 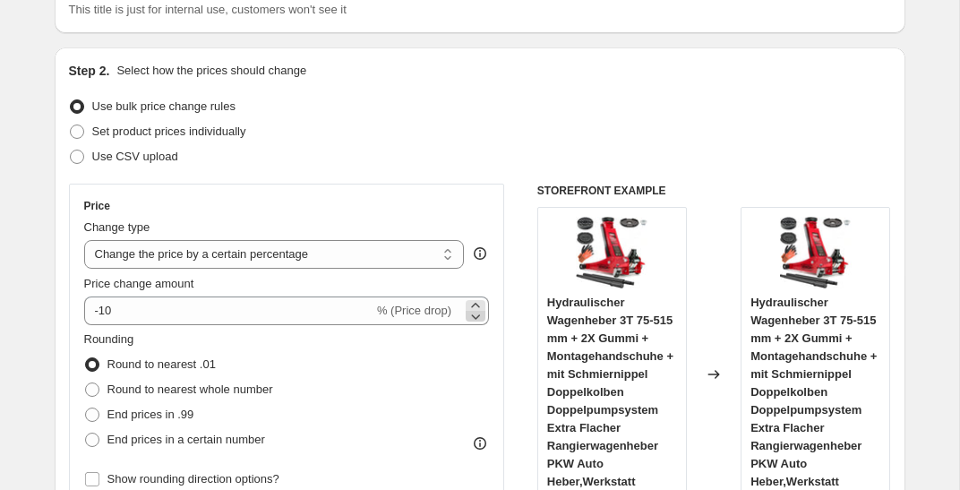 I want to click on h6: STOREFRONT EXAMPLE, so click(x=714, y=191).